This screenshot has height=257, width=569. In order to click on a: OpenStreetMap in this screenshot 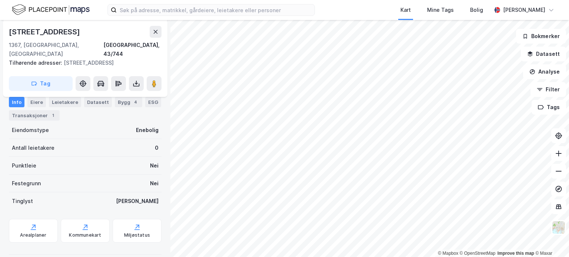, I will do `click(477, 254)`.